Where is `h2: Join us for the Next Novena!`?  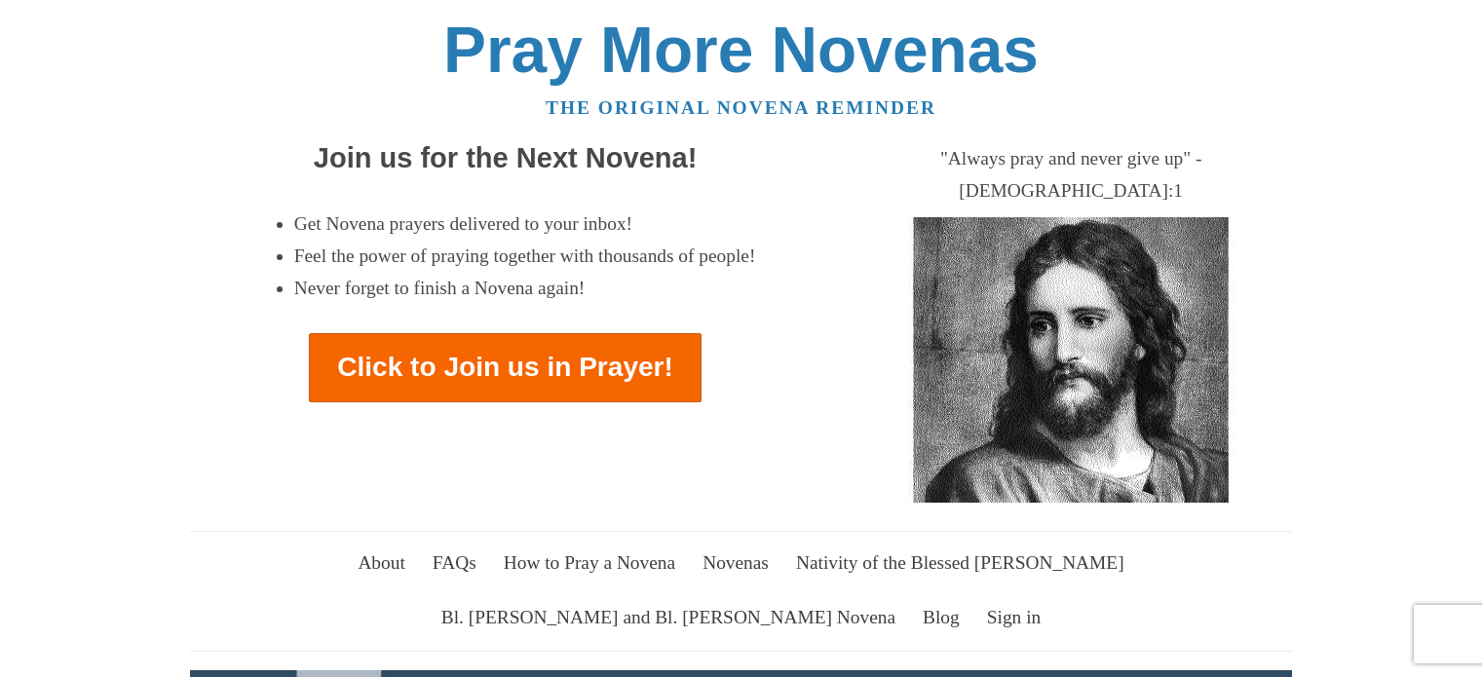
h2: Join us for the Next Novena! is located at coordinates (505, 159).